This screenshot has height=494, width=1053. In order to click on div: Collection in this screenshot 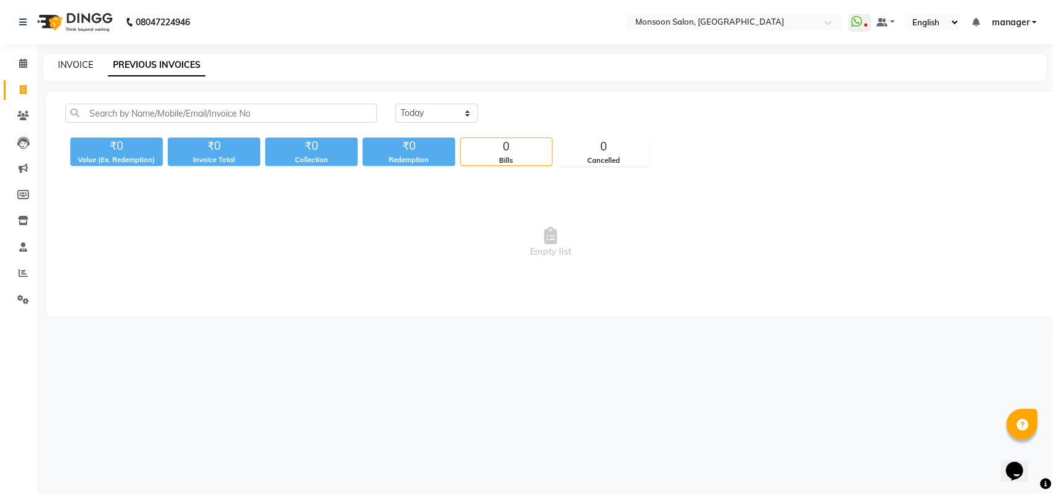, I will do `click(312, 160)`.